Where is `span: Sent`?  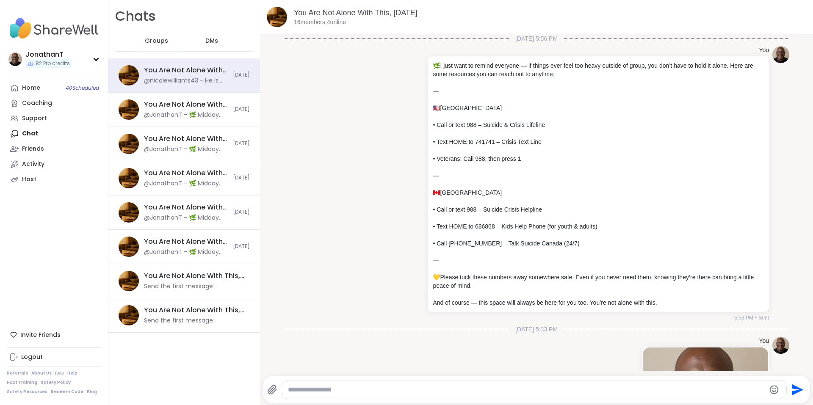
span: Sent is located at coordinates (763, 318).